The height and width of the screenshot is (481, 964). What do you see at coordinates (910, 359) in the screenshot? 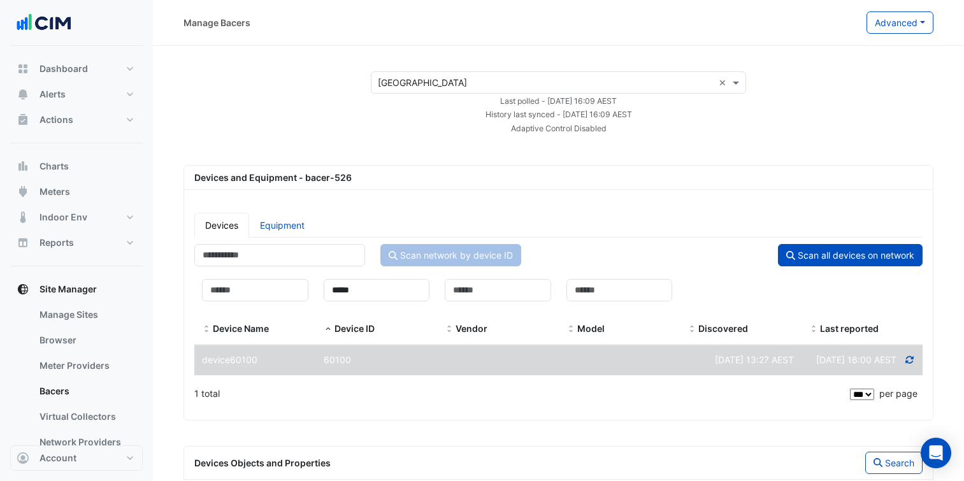
I see `a: Refresh` at bounding box center [910, 359].